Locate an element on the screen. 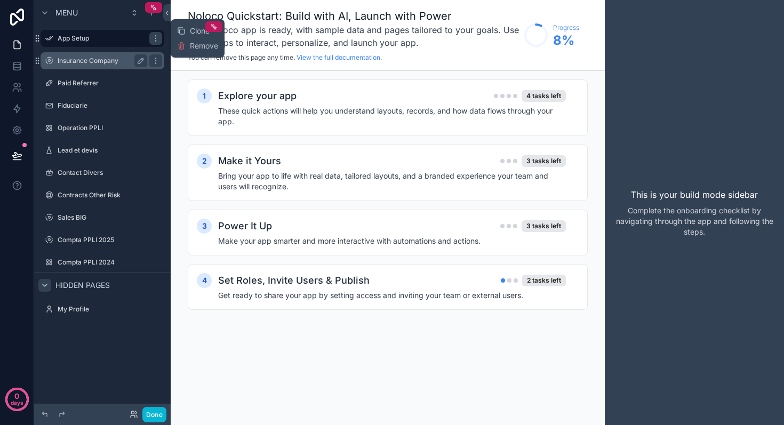 The width and height of the screenshot is (784, 425). a: Operation PPLI is located at coordinates (102, 128).